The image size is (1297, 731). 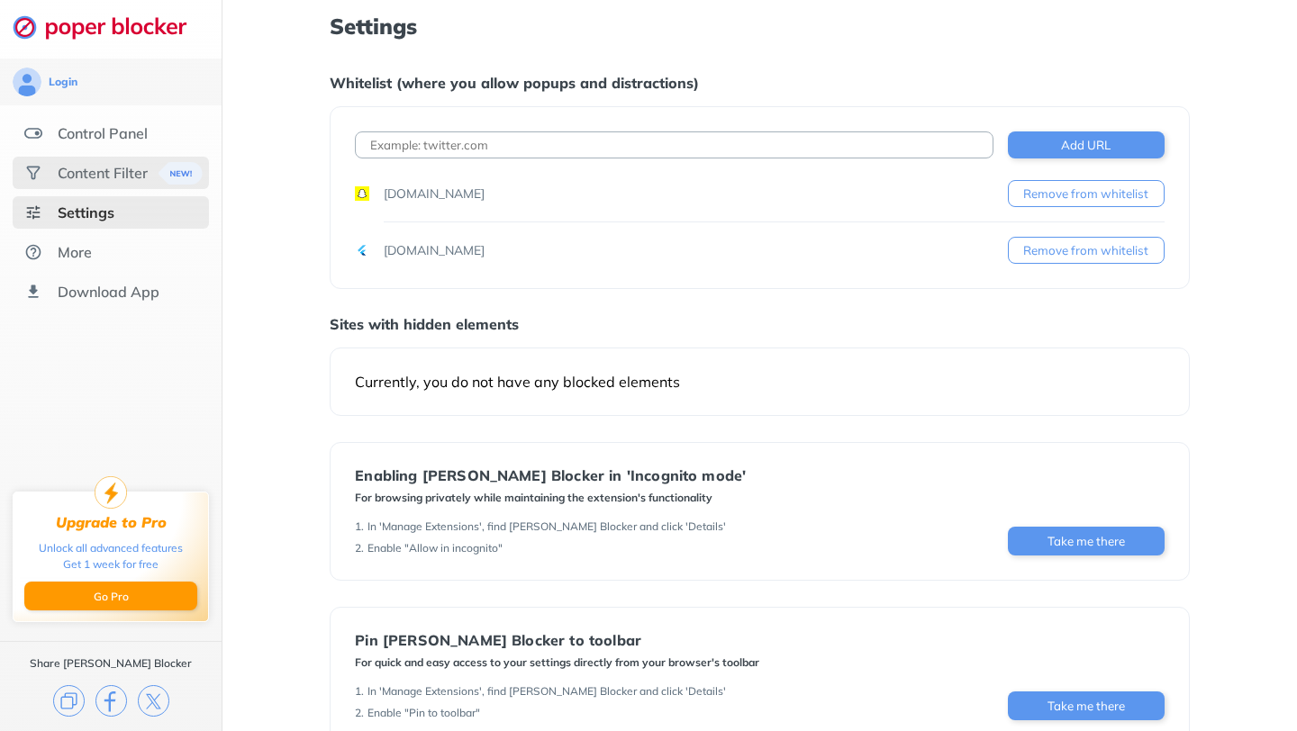 What do you see at coordinates (111, 596) in the screenshot?
I see `button: Go Pro` at bounding box center [111, 596].